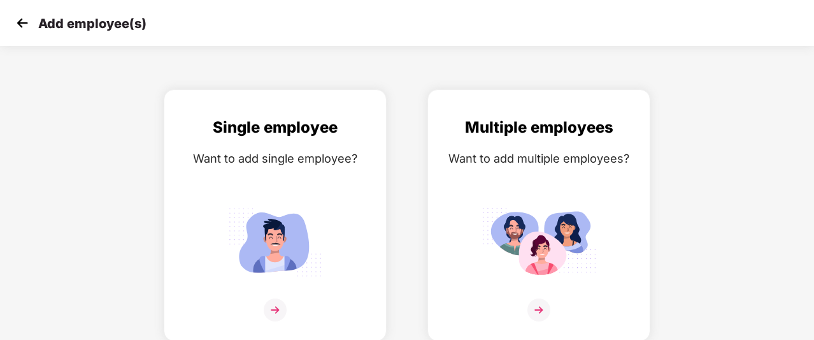  Describe the element at coordinates (539, 158) in the screenshot. I see `div: Want to add multiple employees?` at that location.